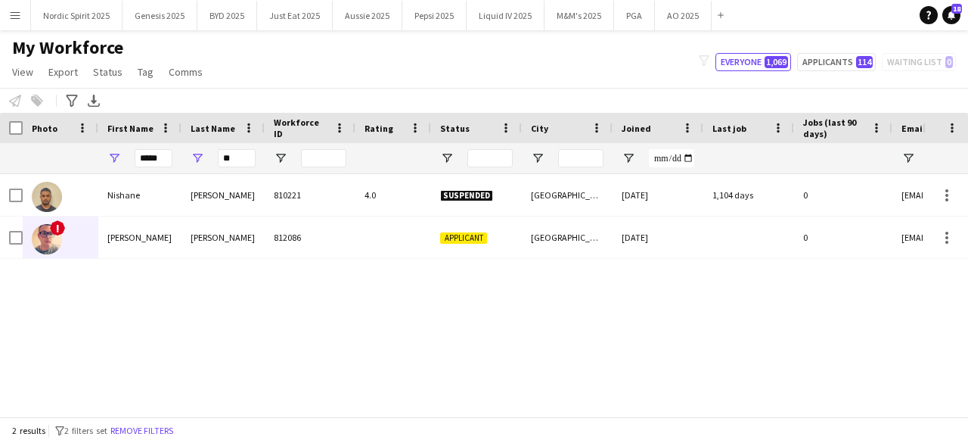 The height and width of the screenshot is (443, 968). Describe the element at coordinates (295, 15) in the screenshot. I see `button: Just Eat 2025` at that location.